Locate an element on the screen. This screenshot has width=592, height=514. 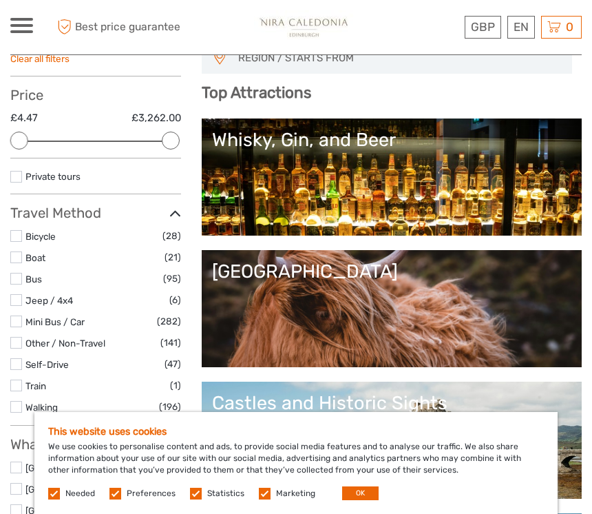
h5: This website uses cookies is located at coordinates (296, 431).